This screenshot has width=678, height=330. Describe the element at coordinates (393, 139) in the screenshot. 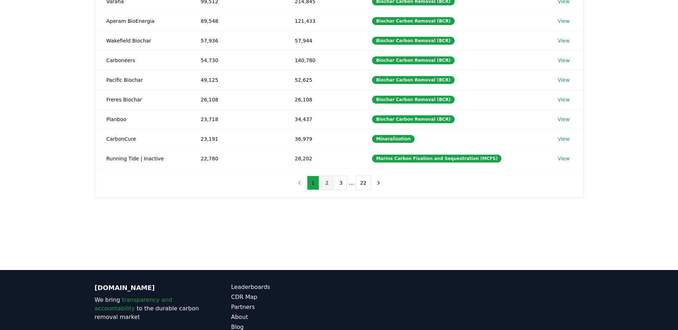

I see `div: Mineralization` at that location.